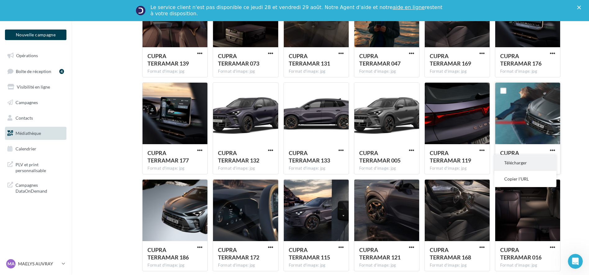 The width and height of the screenshot is (589, 275). What do you see at coordinates (26, 148) in the screenshot?
I see `span: Calendrier` at bounding box center [26, 148].